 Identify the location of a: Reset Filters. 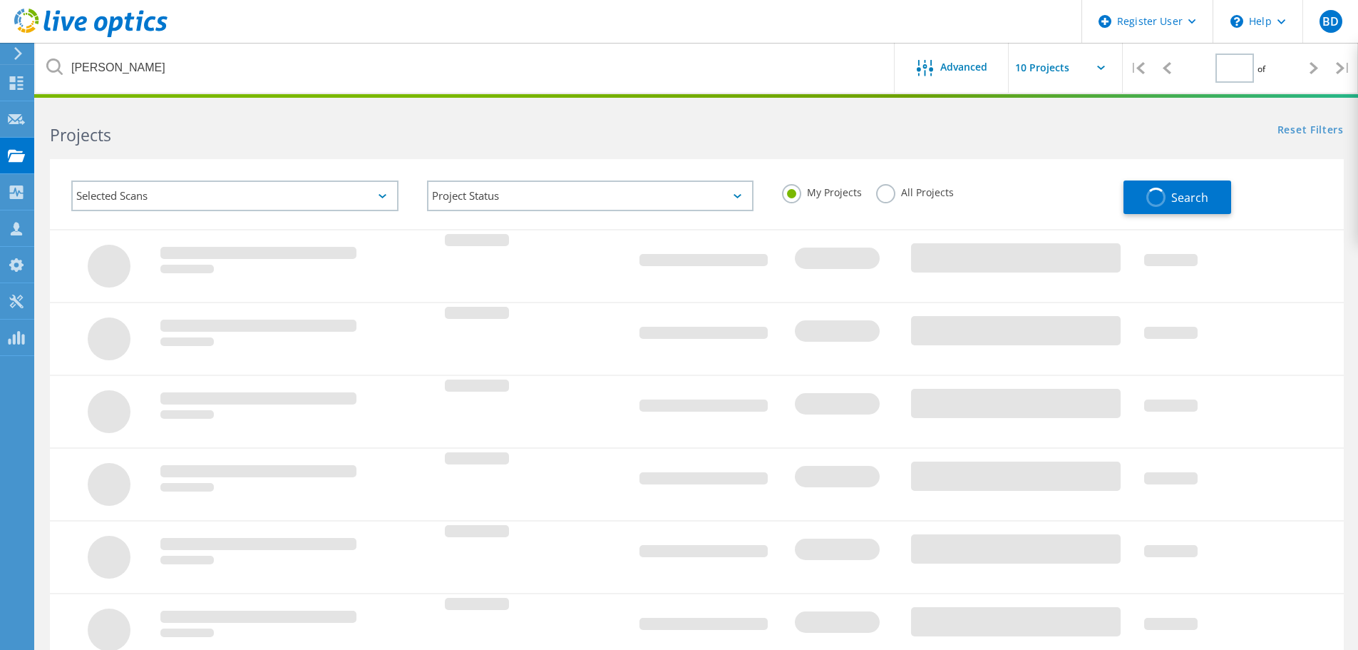
(1311, 130).